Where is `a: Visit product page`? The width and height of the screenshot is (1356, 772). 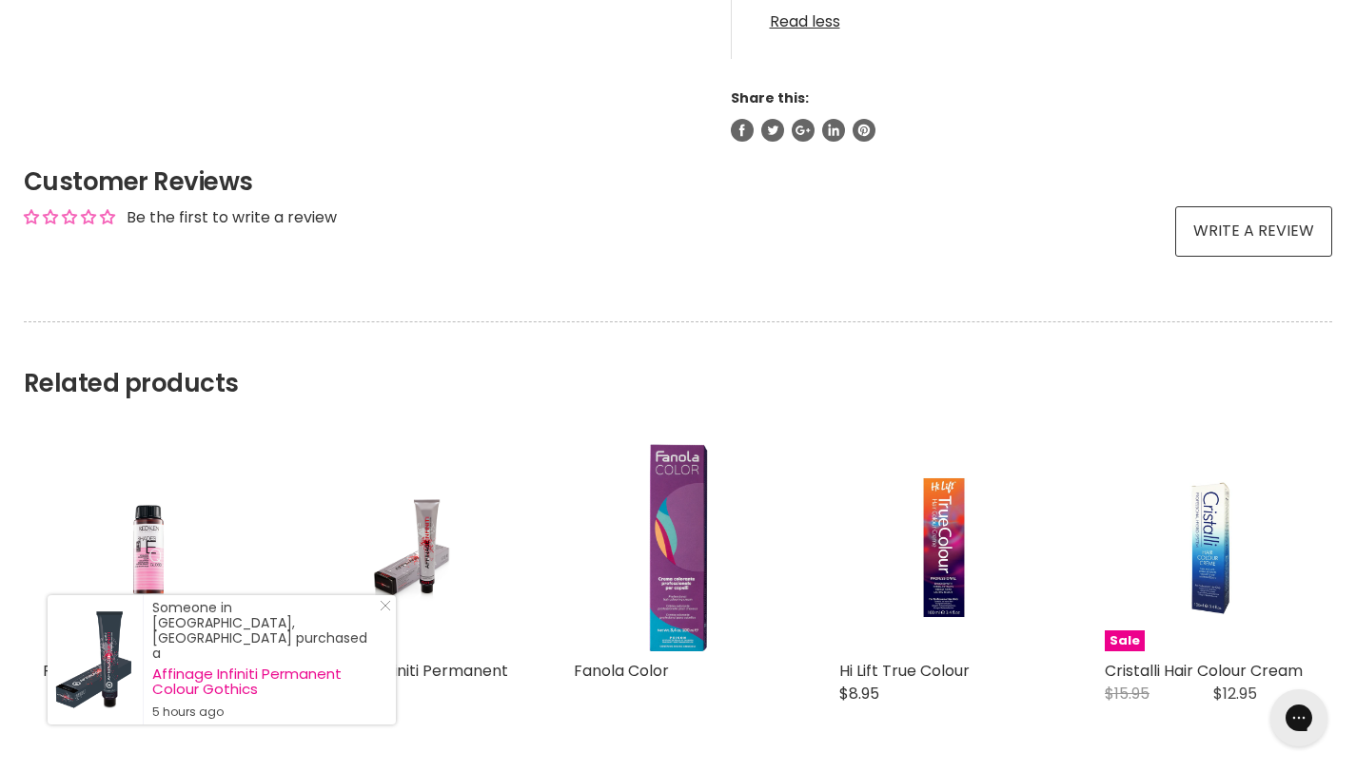 a: Visit product page is located at coordinates (95, 660).